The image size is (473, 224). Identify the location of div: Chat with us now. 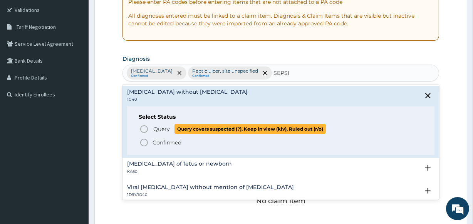
(85, 48).